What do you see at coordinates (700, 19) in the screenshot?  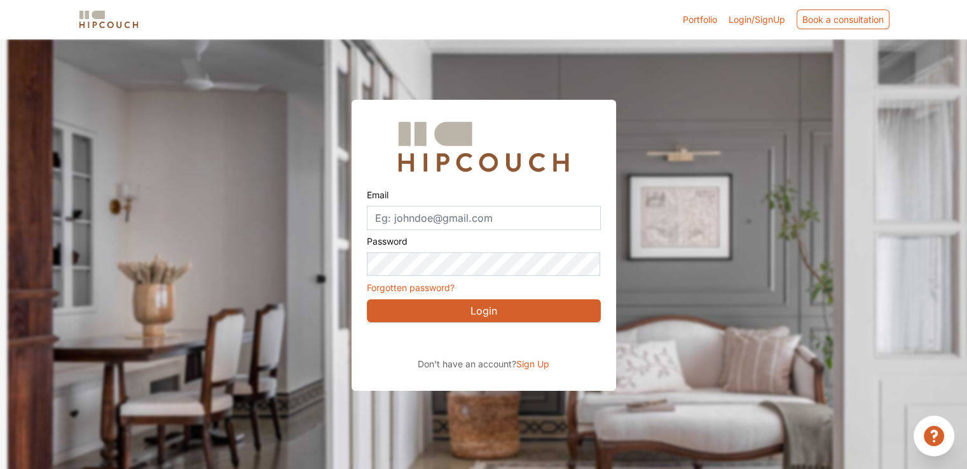 I see `a: Portfolio` at bounding box center [700, 19].